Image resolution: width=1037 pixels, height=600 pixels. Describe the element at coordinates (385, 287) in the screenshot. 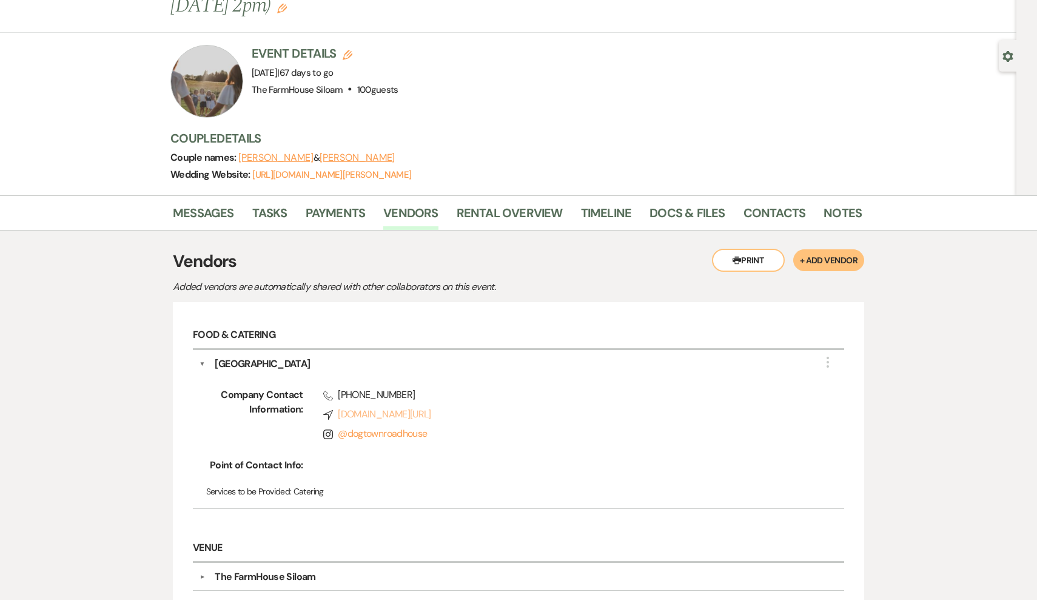

I see `p: Added vendors are automatically shared with other collaborators on this event.` at that location.